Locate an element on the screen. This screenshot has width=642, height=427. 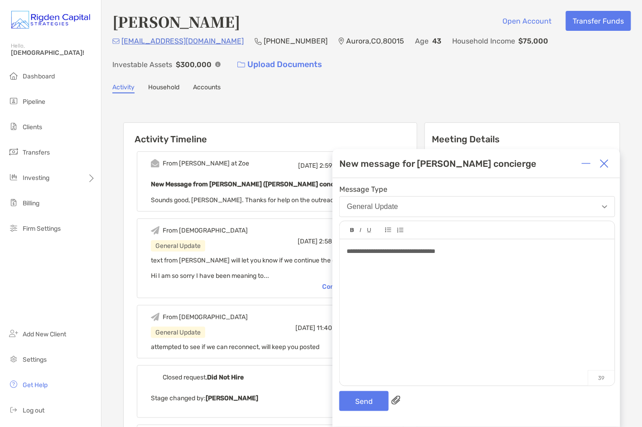
span: Settings is located at coordinates (34, 359).